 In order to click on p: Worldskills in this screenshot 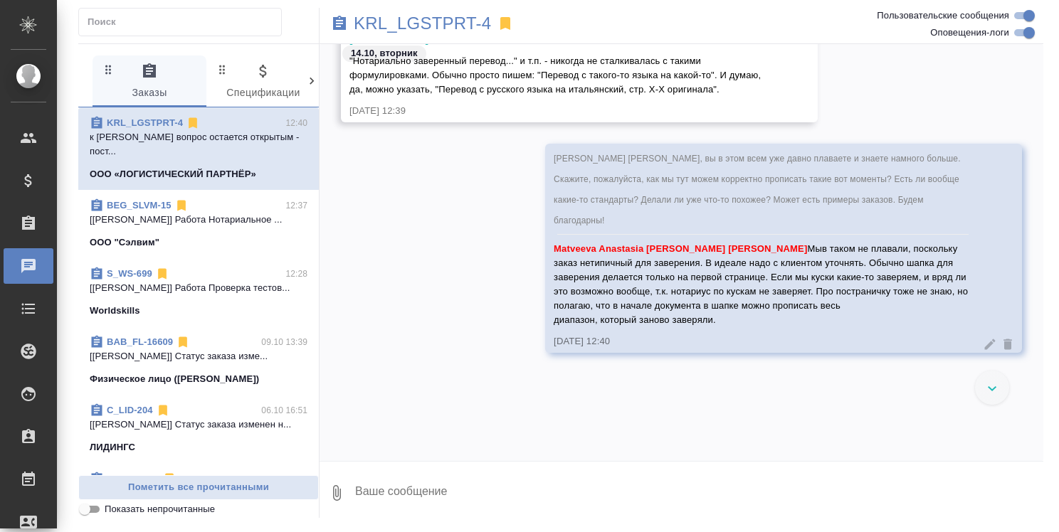, I will do `click(115, 311)`.